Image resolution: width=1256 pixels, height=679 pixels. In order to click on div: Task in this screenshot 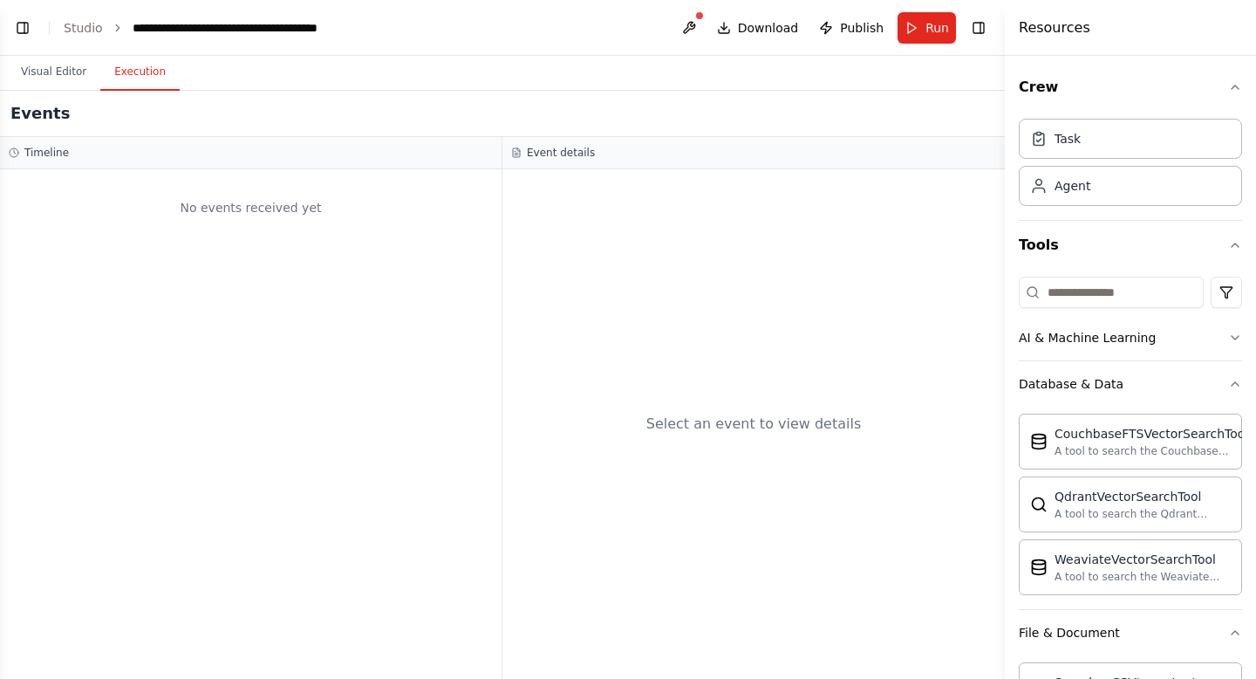, I will do `click(1068, 139)`.